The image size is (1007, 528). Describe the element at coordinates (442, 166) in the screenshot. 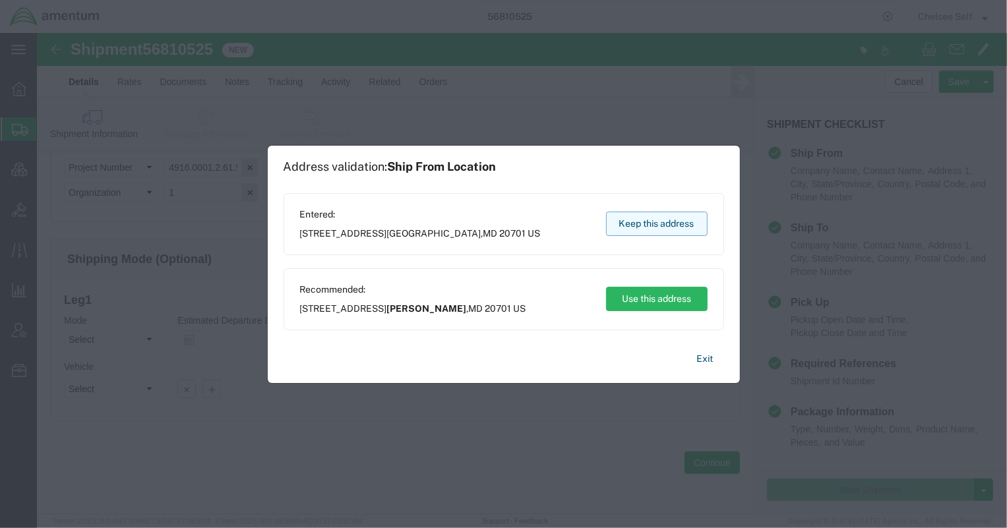

I see `span: Ship From Location` at that location.